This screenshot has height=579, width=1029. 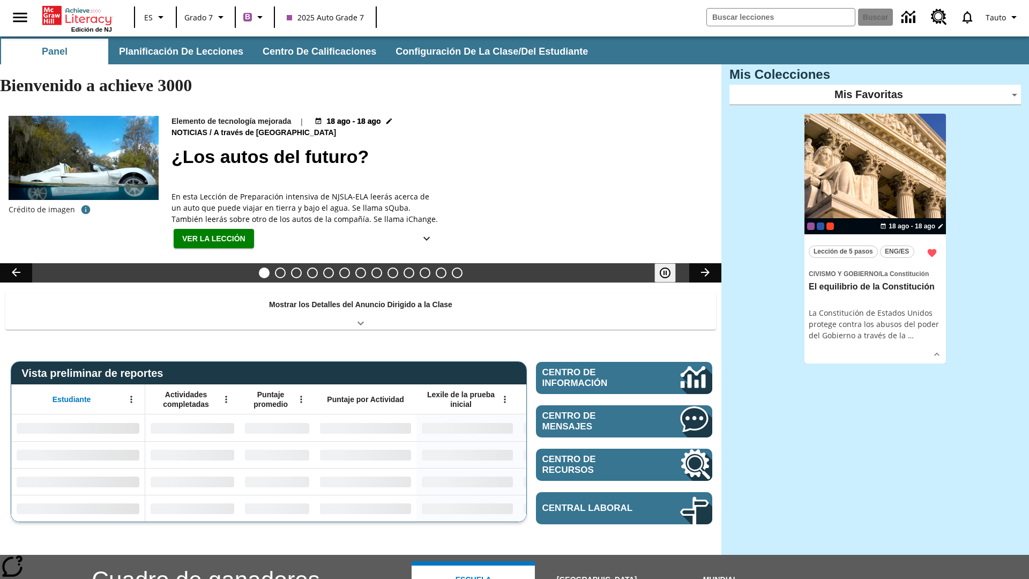 What do you see at coordinates (425, 273) in the screenshot?
I see `button: Diapositiva 11 La moda en la antigua Roma` at bounding box center [425, 273].